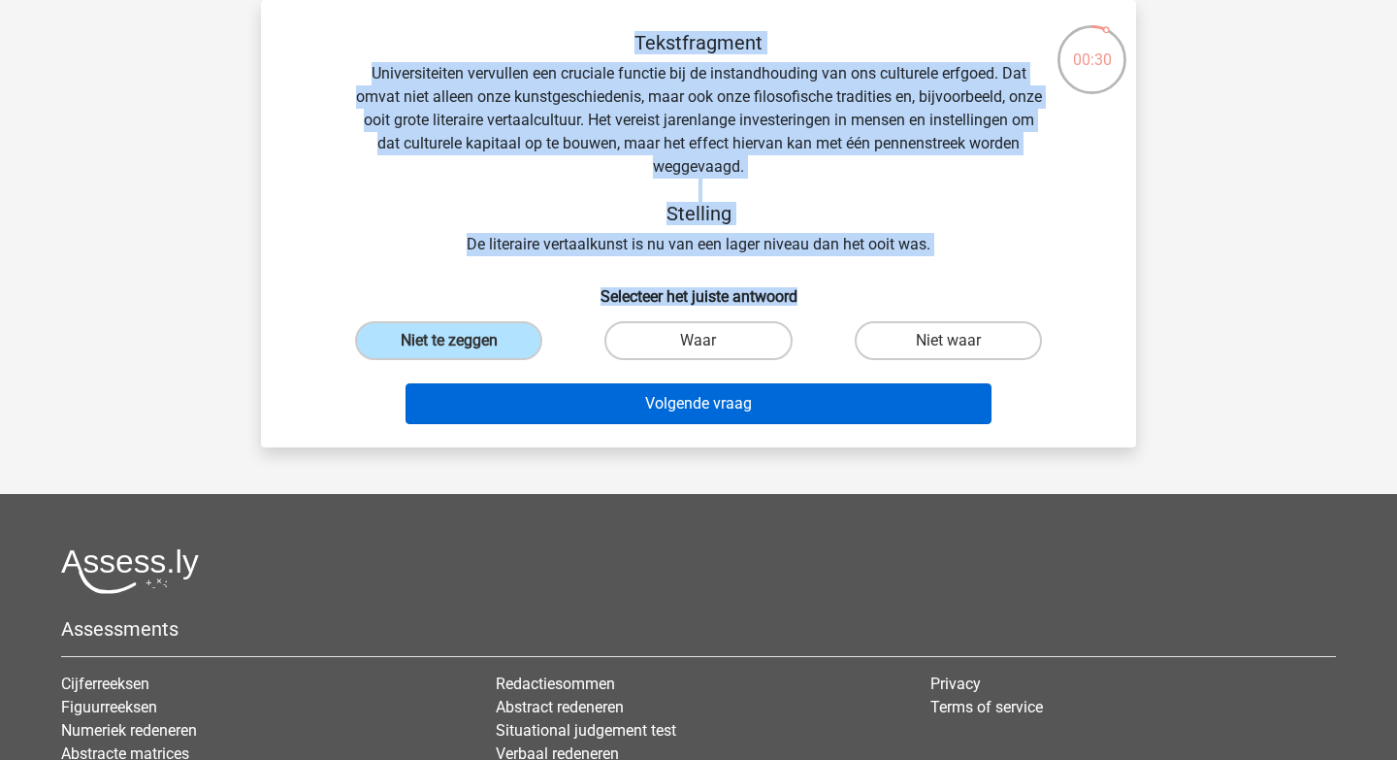 This screenshot has height=760, width=1397. I want to click on label: Niet waar, so click(948, 341).